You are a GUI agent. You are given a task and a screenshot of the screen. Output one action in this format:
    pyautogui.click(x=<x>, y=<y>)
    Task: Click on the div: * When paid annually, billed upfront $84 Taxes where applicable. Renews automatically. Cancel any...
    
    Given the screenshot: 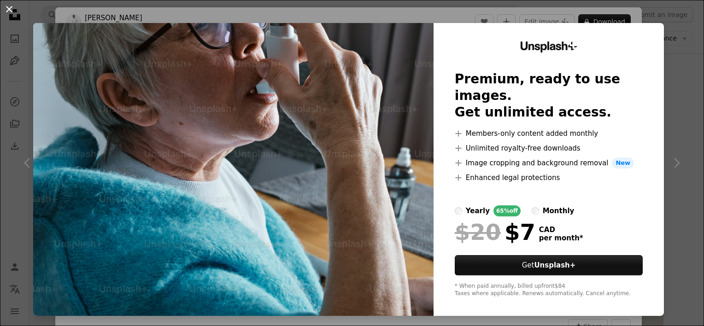 What is the action you would take?
    pyautogui.click(x=549, y=290)
    